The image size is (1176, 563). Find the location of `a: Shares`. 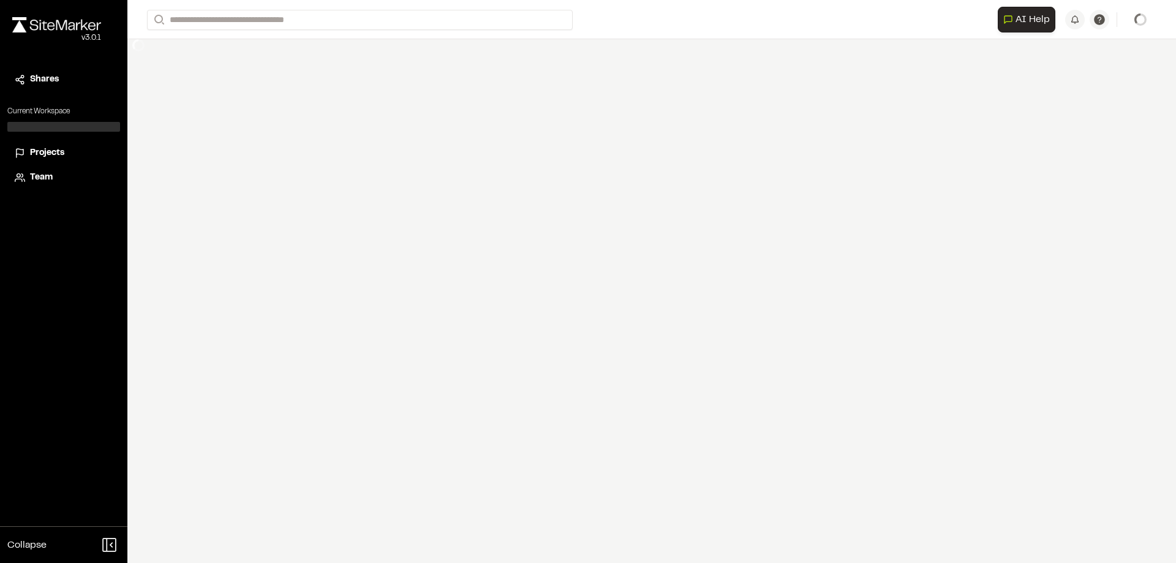

a: Shares is located at coordinates (64, 80).